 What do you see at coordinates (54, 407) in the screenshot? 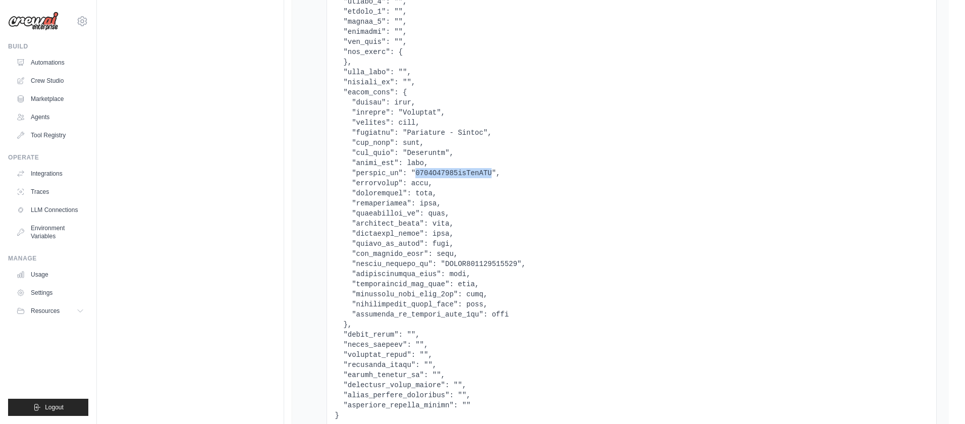
I see `span: Logout` at bounding box center [54, 407].